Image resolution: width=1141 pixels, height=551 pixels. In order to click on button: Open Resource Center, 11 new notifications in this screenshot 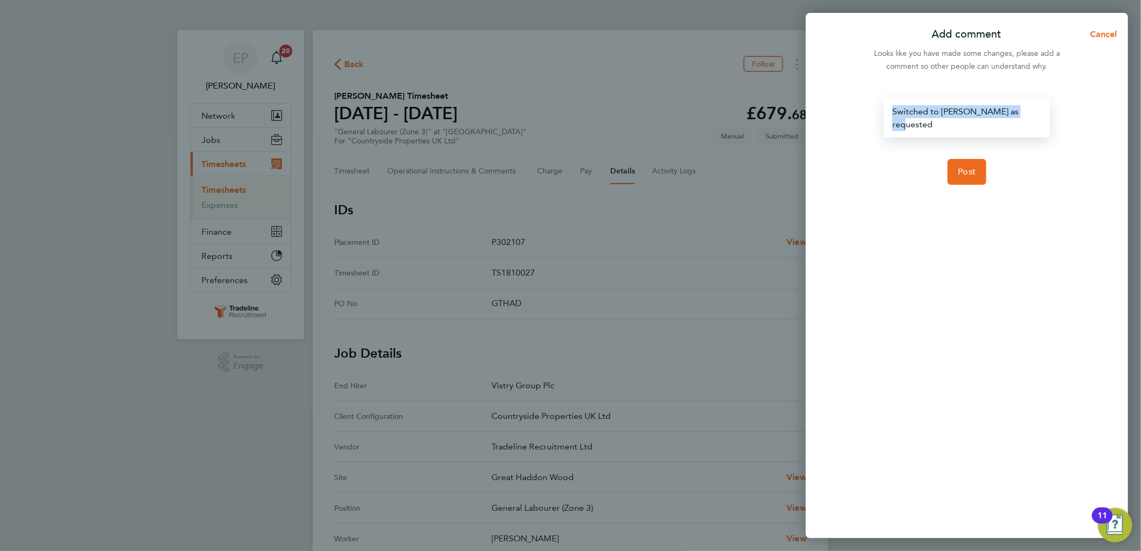, I will do `click(1116, 526)`.